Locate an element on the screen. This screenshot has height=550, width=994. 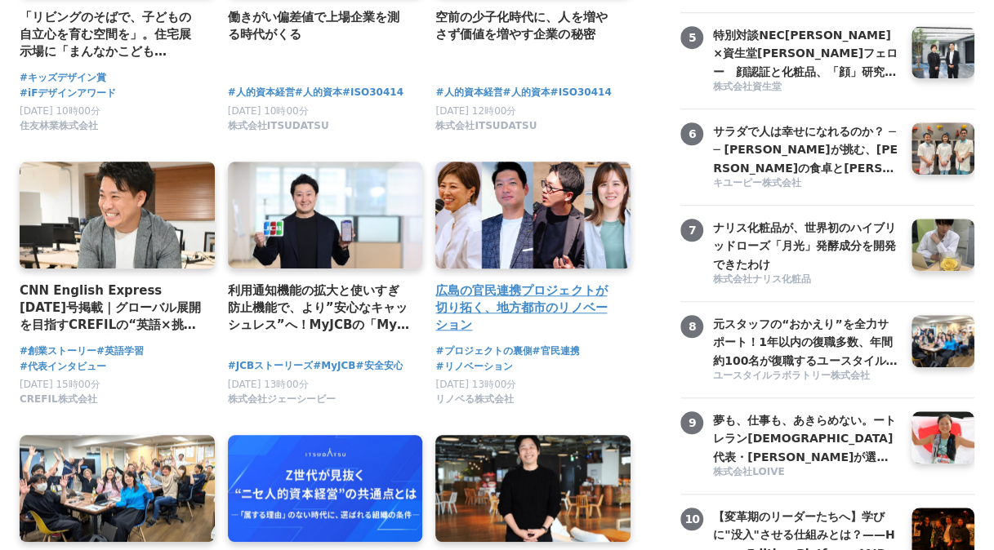
a: #官民連携 is located at coordinates (555, 351).